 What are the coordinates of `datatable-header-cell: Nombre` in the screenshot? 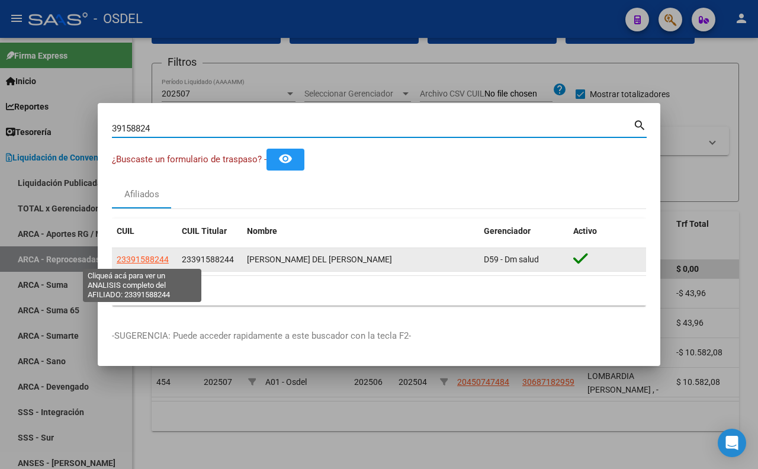 It's located at (360, 231).